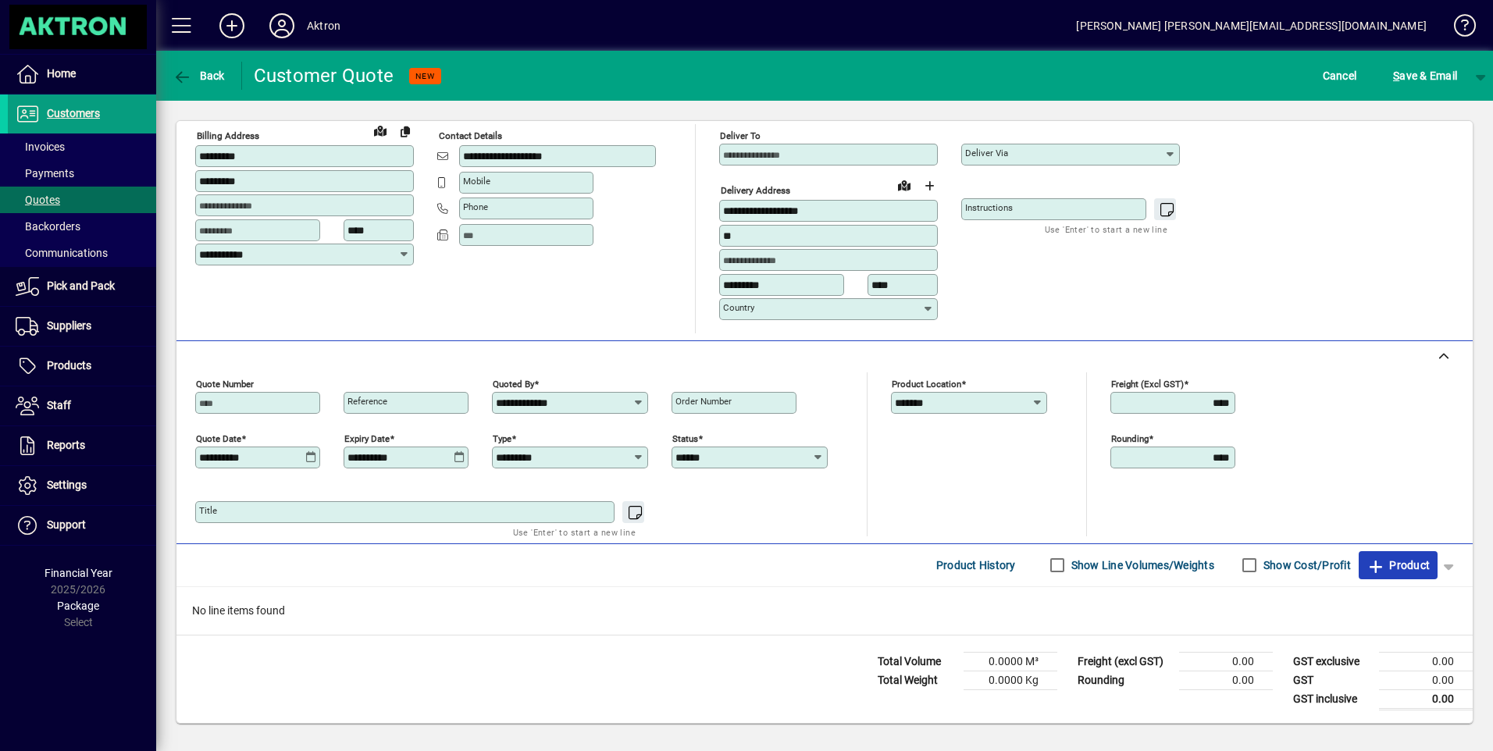 The image size is (1493, 751). I want to click on td: GST exclusive, so click(1332, 661).